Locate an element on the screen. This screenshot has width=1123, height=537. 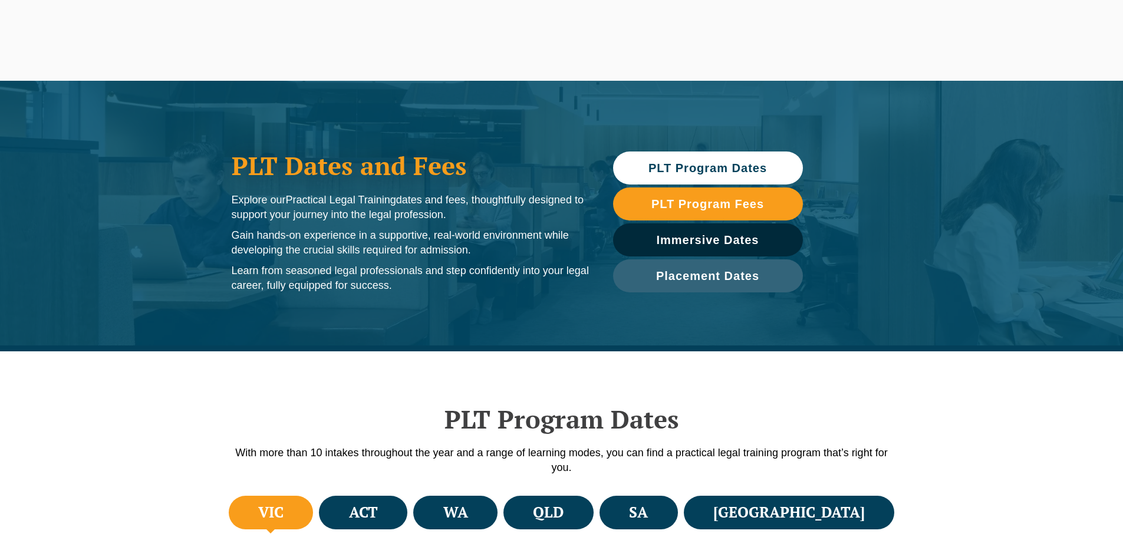
span: Practical Legal Training is located at coordinates (341, 200).